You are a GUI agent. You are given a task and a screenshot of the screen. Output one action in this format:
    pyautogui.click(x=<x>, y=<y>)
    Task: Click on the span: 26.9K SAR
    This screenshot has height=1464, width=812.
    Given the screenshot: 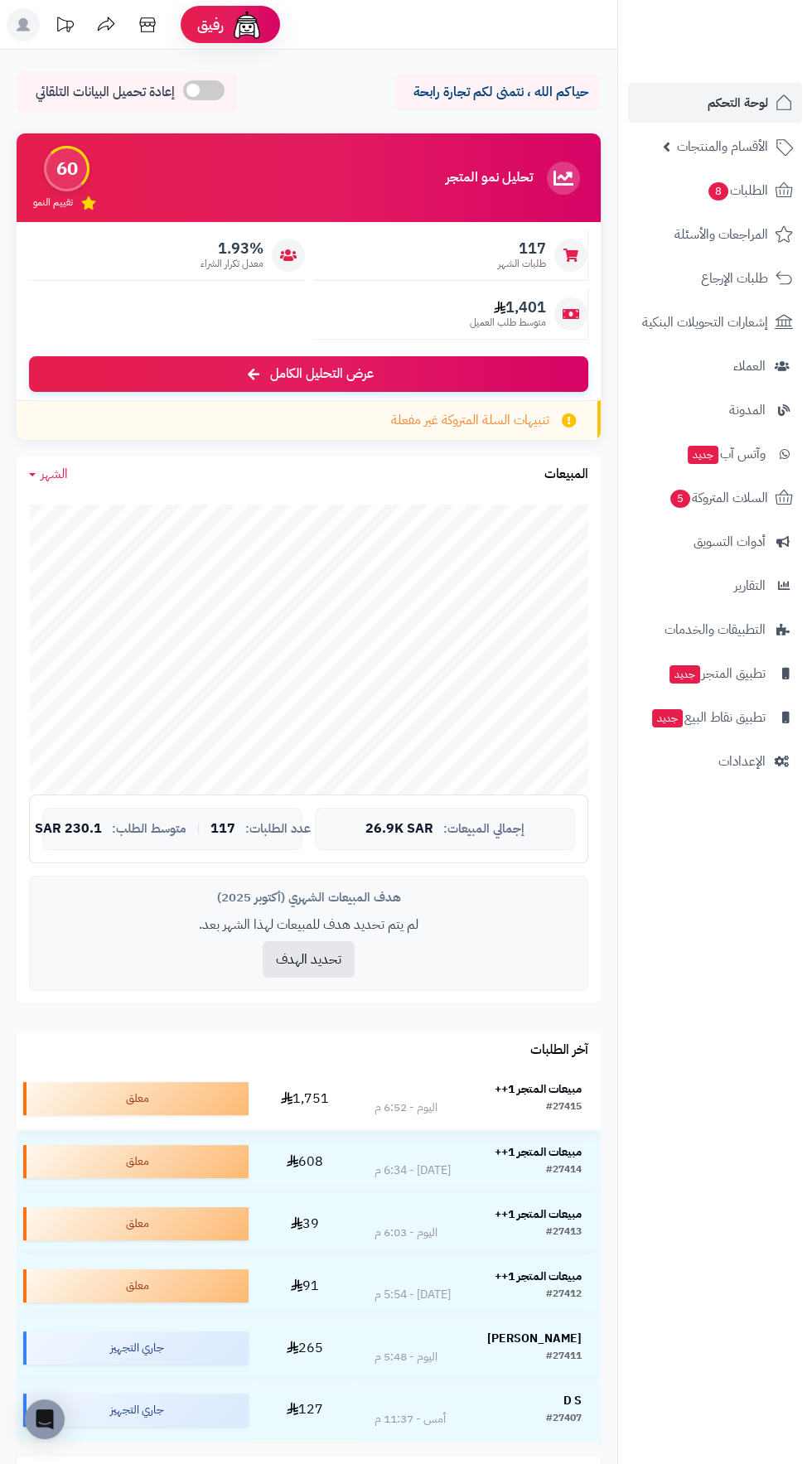 What is the action you would take?
    pyautogui.click(x=399, y=829)
    